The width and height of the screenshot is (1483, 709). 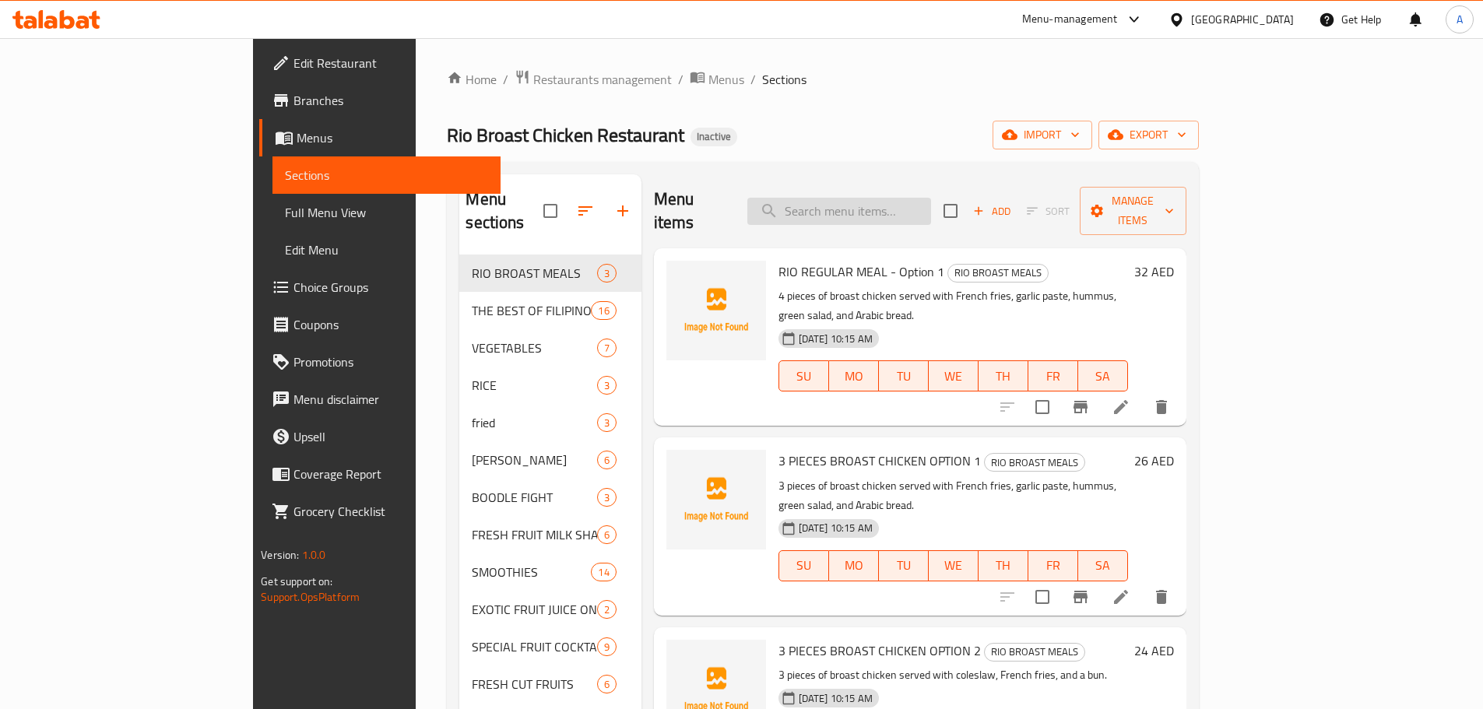 What do you see at coordinates (1081, 407) in the screenshot?
I see `button: Branch-specific-item` at bounding box center [1081, 407].